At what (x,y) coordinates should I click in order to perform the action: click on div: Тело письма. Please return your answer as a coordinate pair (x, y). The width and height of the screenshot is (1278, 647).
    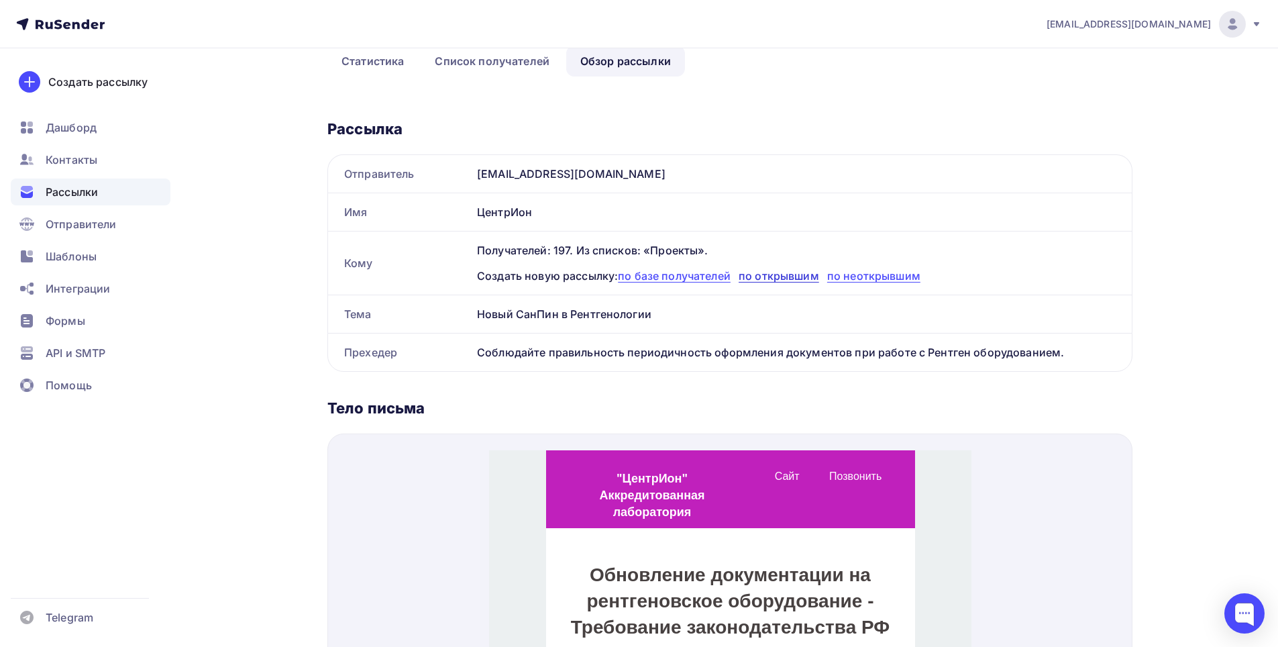
    Looking at the image, I should click on (730, 408).